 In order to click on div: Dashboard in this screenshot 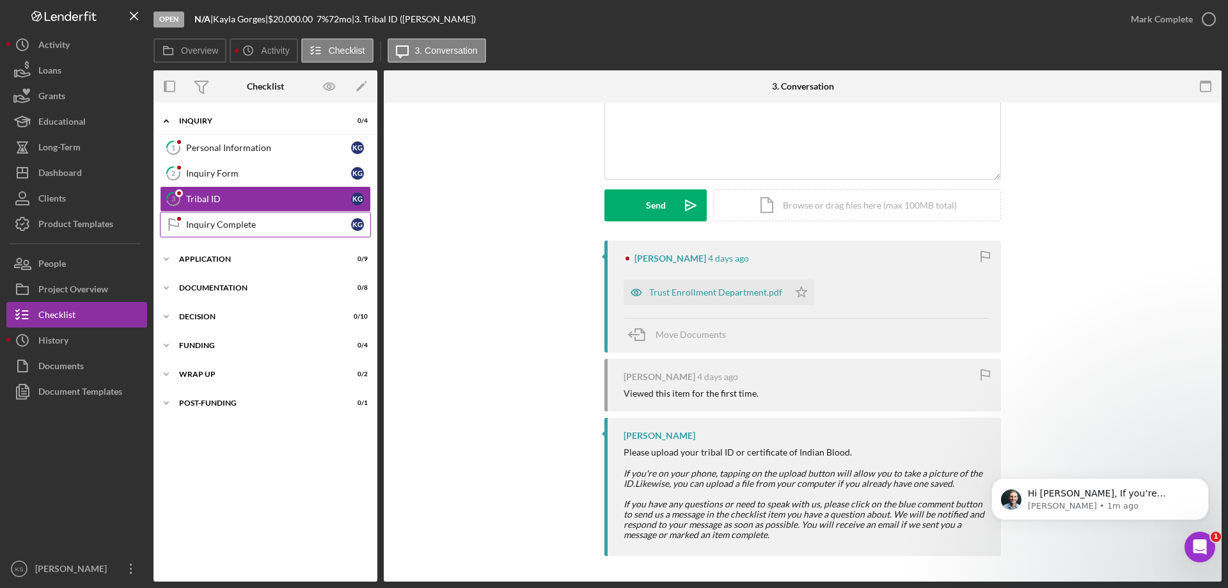, I will do `click(60, 174)`.